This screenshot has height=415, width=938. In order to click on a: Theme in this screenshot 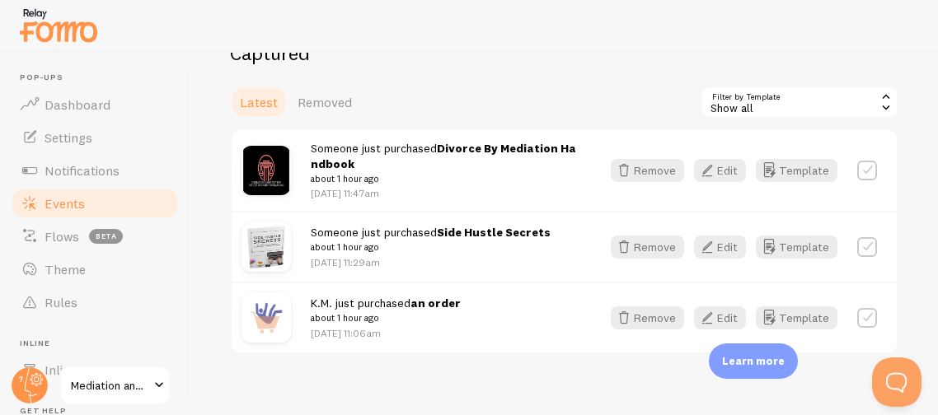, I will do `click(95, 269)`.